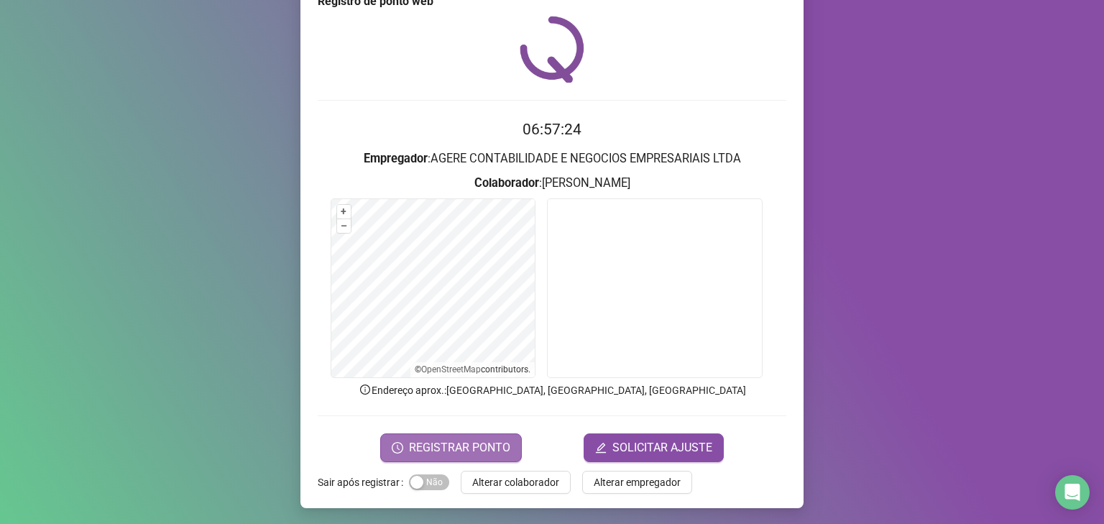 Image resolution: width=1104 pixels, height=524 pixels. I want to click on h3: : AGERE CONTABILIDADE E NEGOCIOS EMPRESARIAIS LTDA, so click(552, 159).